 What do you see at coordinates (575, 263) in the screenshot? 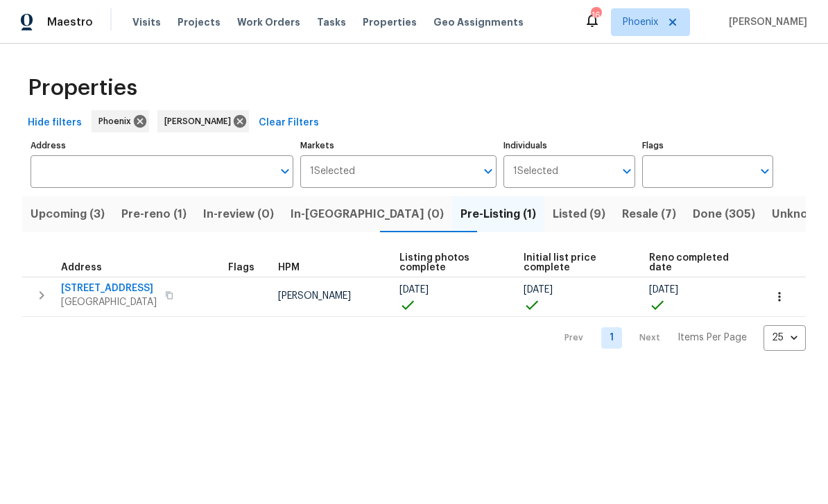
I see `span: Initial list price complete` at bounding box center [575, 263].